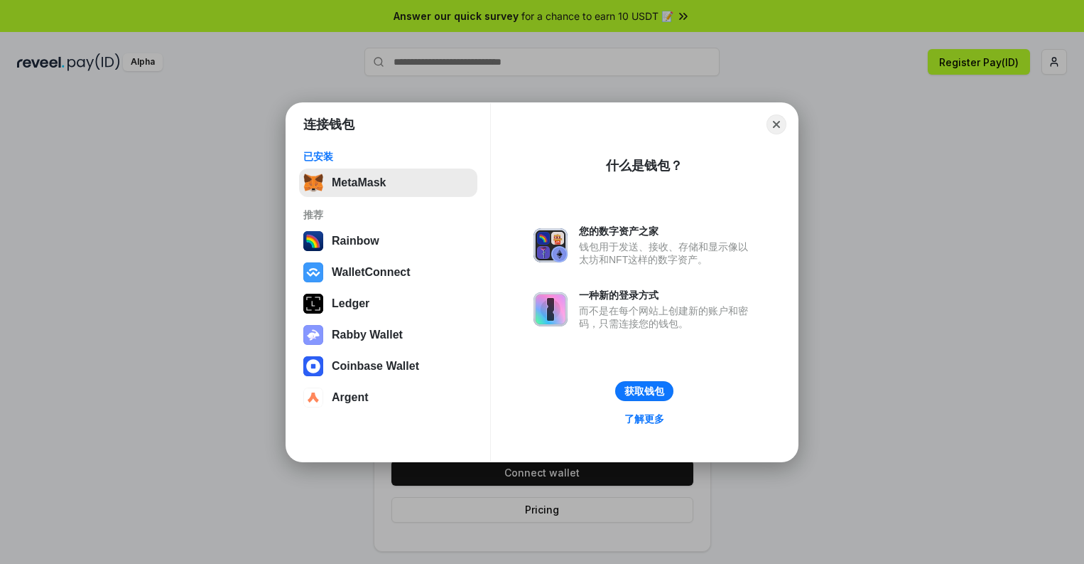 The image size is (1084, 564). Describe the element at coordinates (355, 241) in the screenshot. I see `div: Rainbow` at that location.